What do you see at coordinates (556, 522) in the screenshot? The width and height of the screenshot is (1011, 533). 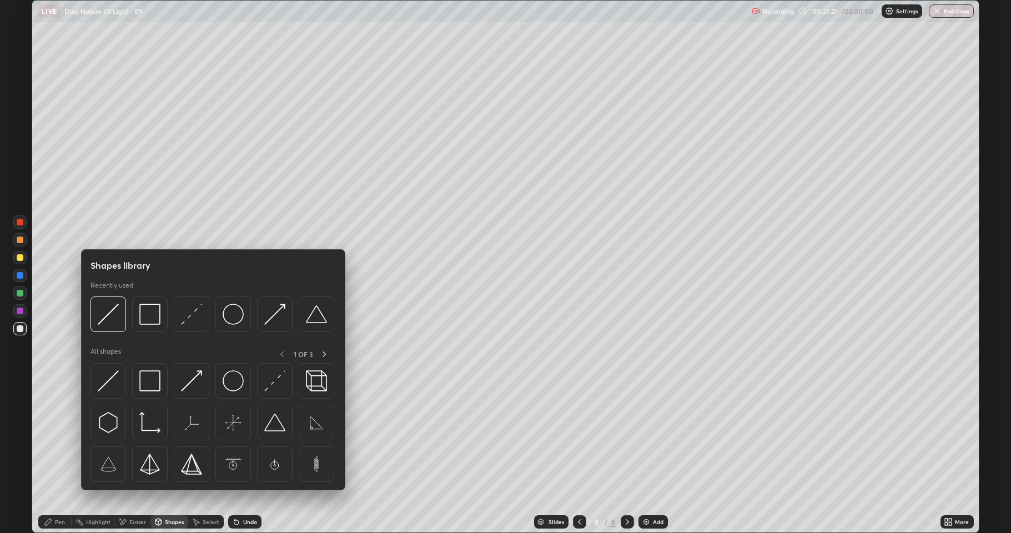 I see `div: Slides` at bounding box center [556, 522].